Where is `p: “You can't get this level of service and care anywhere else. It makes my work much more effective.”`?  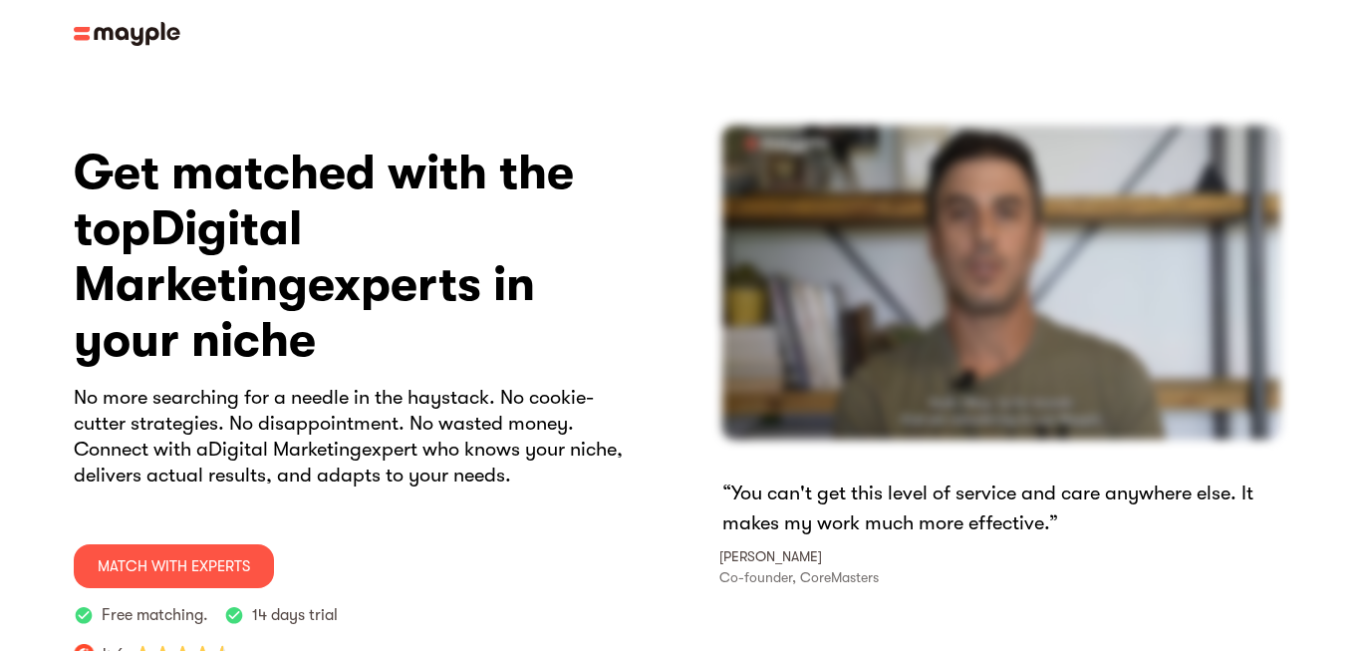
p: “You can't get this level of service and care anywhere else. It makes my work much more effective.” is located at coordinates (1003, 508).